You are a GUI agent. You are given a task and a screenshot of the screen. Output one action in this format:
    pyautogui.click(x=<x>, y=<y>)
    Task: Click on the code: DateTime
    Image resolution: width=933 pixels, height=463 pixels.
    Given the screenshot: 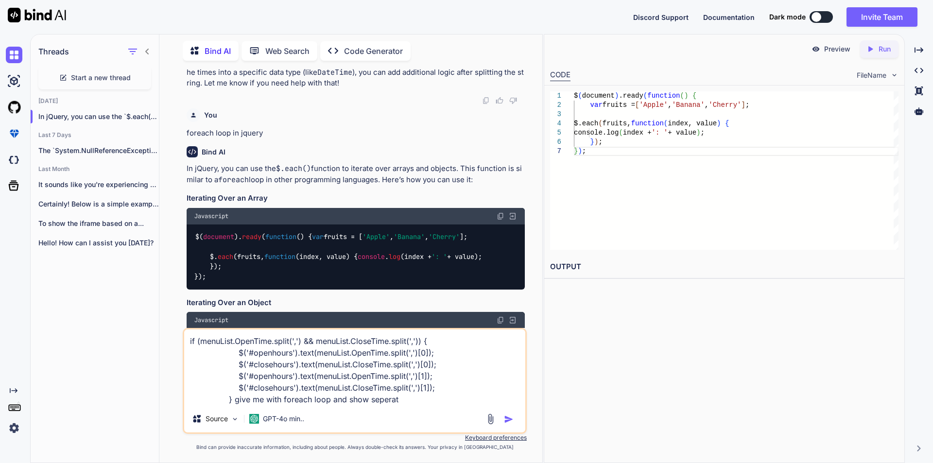 What is the action you would take?
    pyautogui.click(x=335, y=72)
    